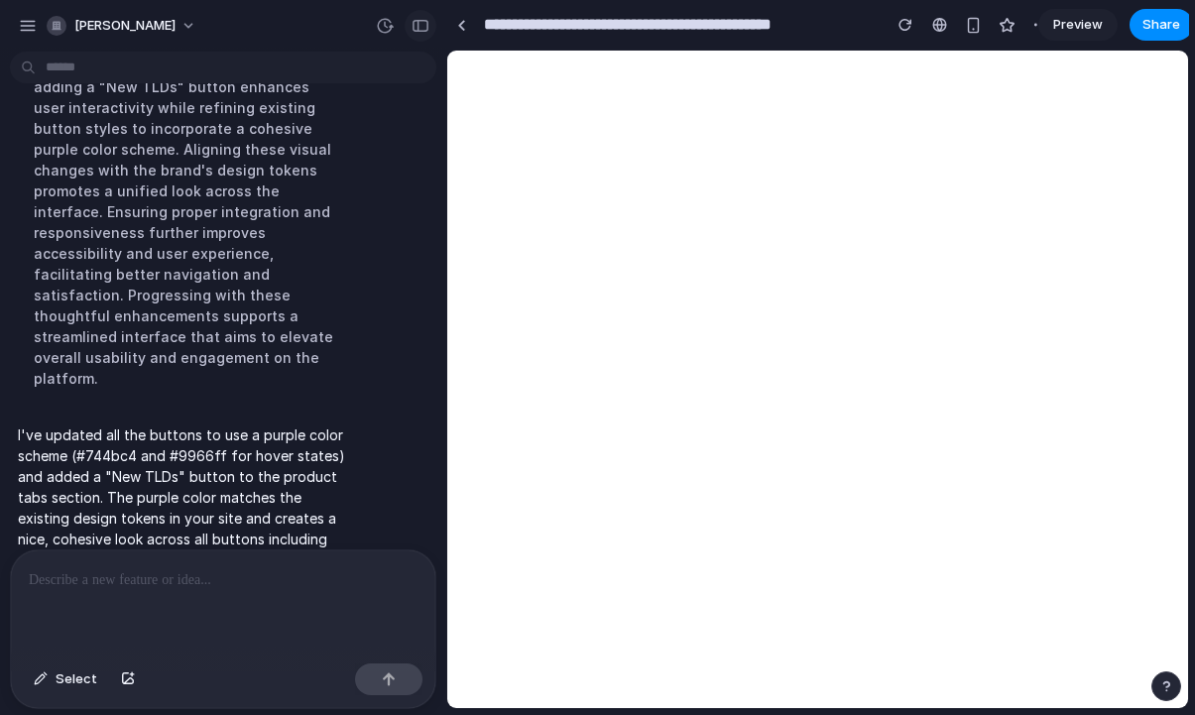  Describe the element at coordinates (1161, 25) in the screenshot. I see `button: Share` at that location.